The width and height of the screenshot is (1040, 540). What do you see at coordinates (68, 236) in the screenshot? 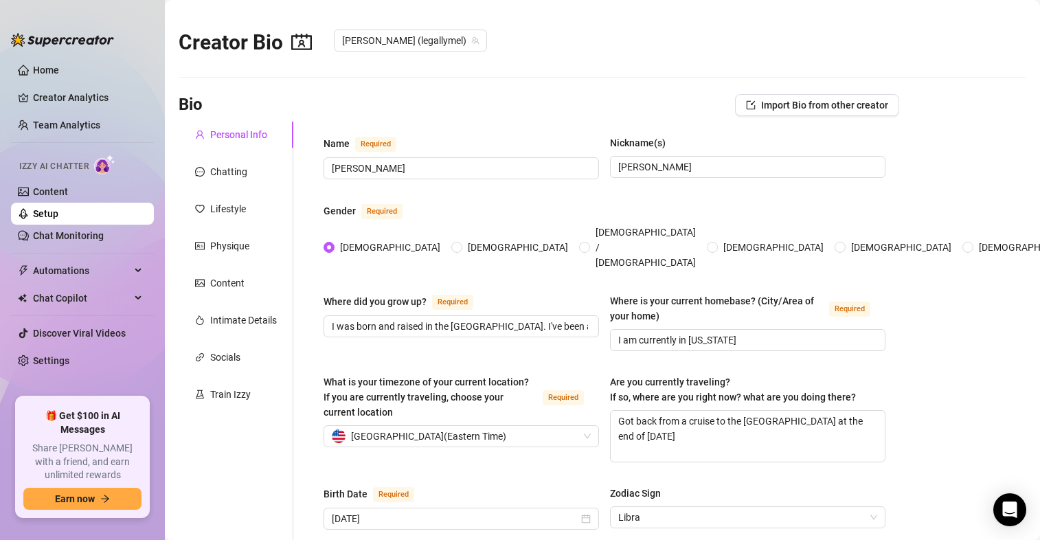
I see `a: Chat Monitoring` at bounding box center [68, 236].